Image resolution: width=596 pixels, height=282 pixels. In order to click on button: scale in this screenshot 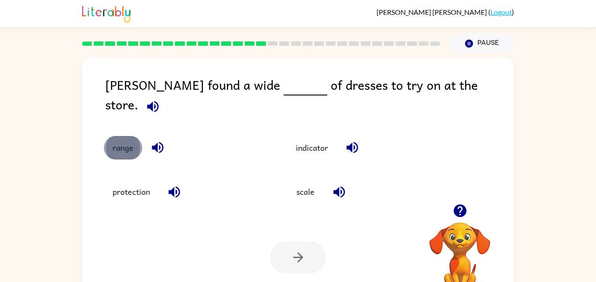, I will do `click(305, 192)`.